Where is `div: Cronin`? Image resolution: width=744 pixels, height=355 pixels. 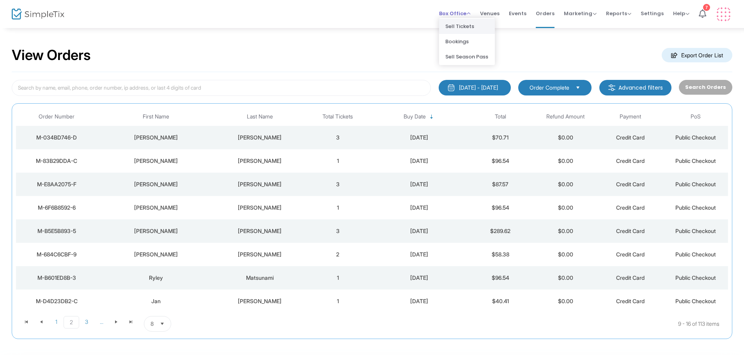 div: Cronin is located at coordinates (260, 185).